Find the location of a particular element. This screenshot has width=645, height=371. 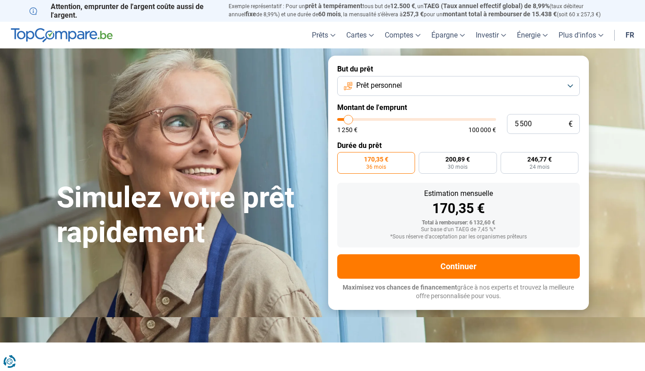

a: Plus d'infos is located at coordinates (581, 35).